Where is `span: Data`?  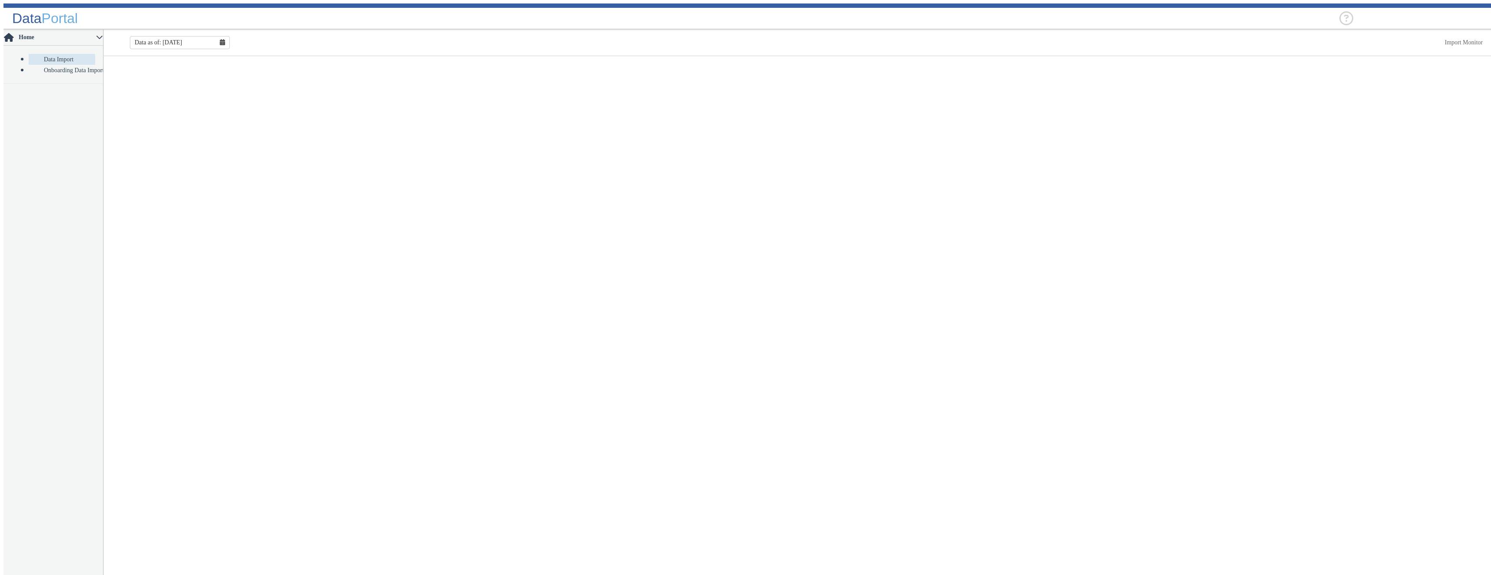
span: Data is located at coordinates (27, 18).